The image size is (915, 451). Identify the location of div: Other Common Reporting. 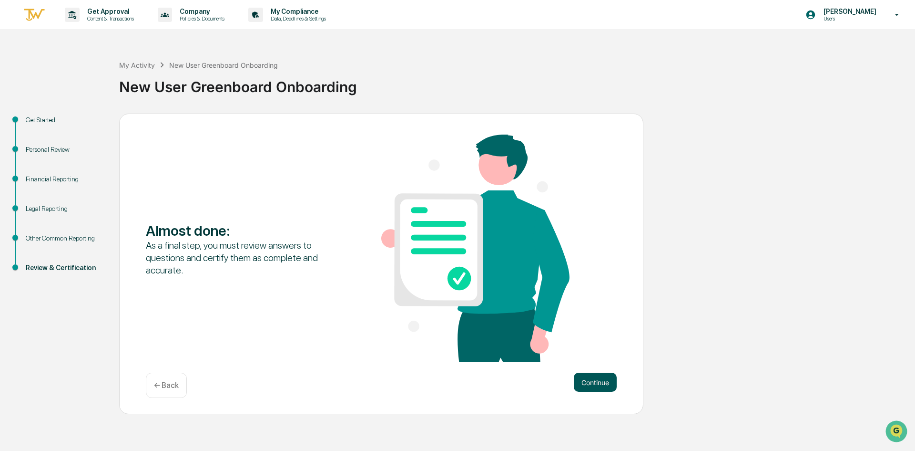
(65, 238).